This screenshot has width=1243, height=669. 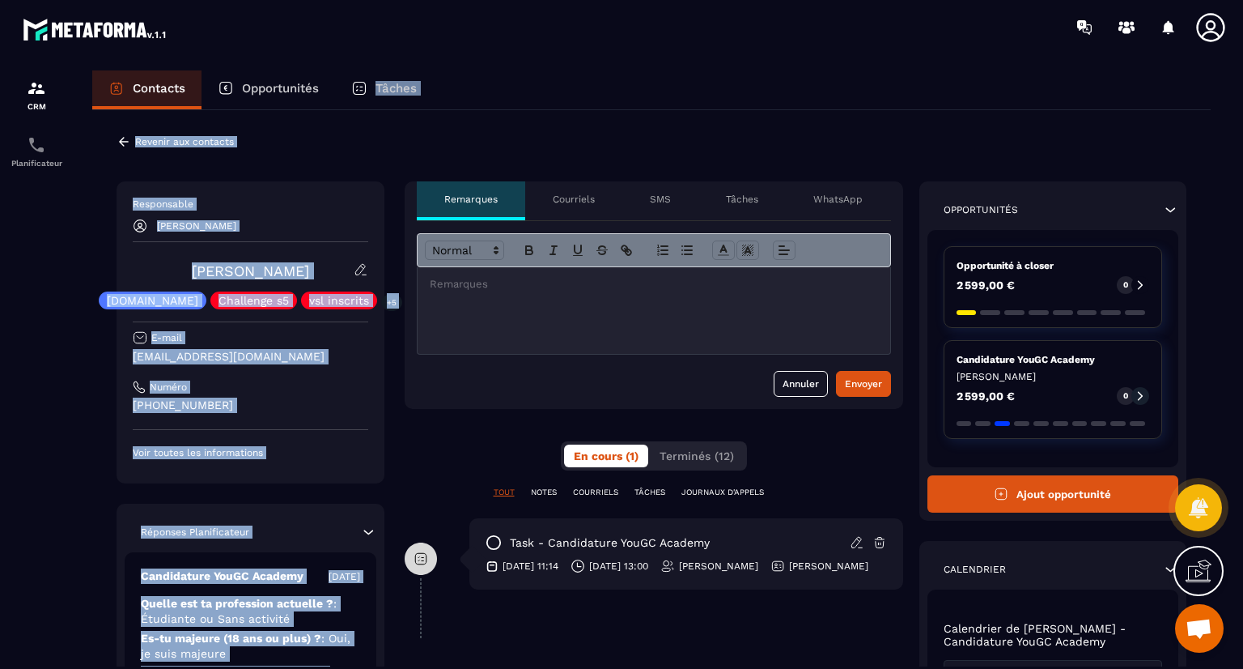 What do you see at coordinates (800, 384) in the screenshot?
I see `button: Annuler` at bounding box center [800, 384].